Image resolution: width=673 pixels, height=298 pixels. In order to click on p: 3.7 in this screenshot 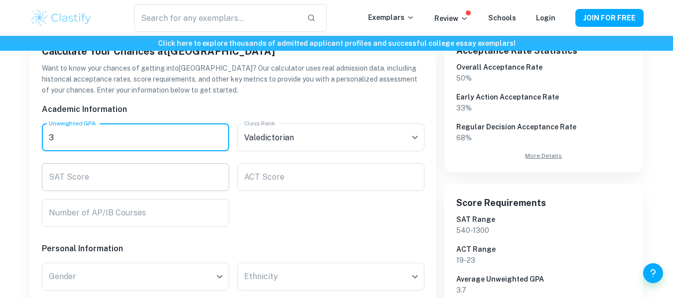, I will do `click(544, 290)`.